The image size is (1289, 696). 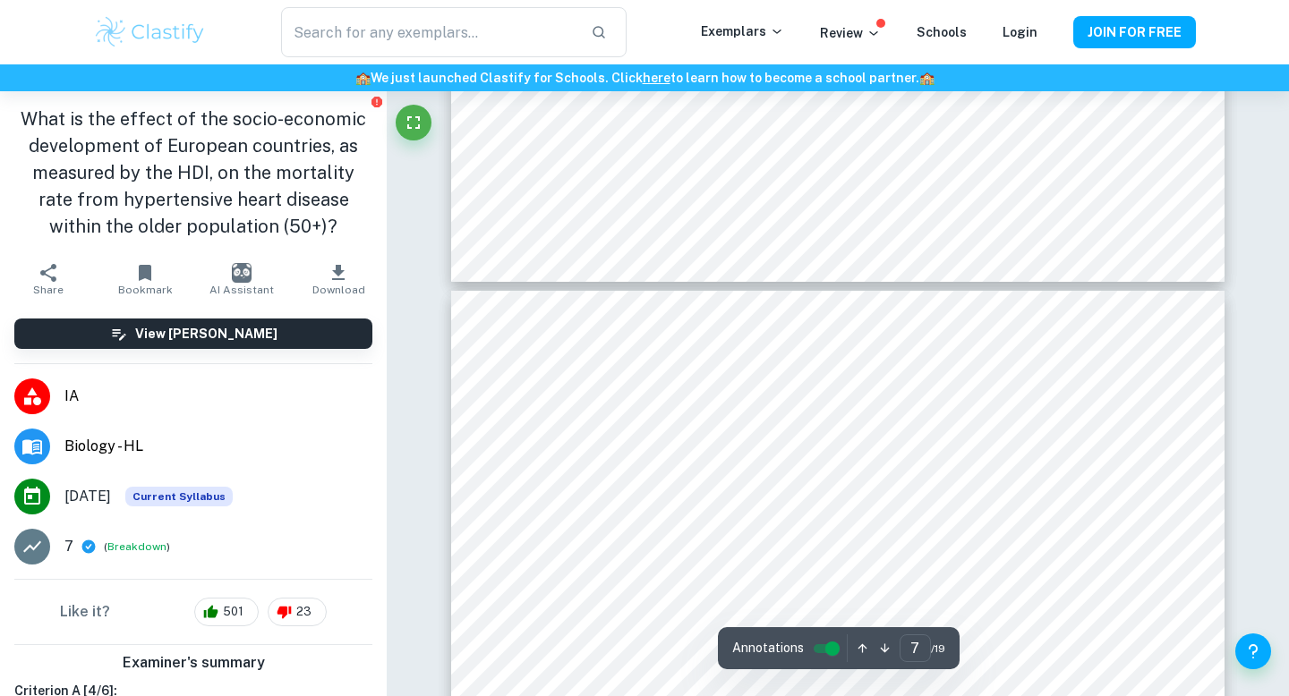 What do you see at coordinates (938, 649) in the screenshot?
I see `span: / 19` at bounding box center [938, 649].